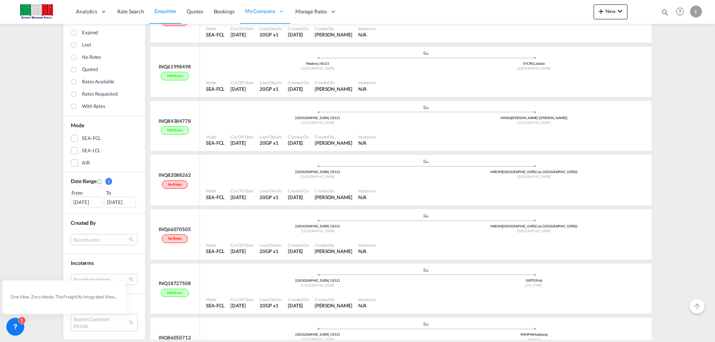 The image size is (715, 342). I want to click on md-icon: icon-plus 400-fg, so click(601, 11).